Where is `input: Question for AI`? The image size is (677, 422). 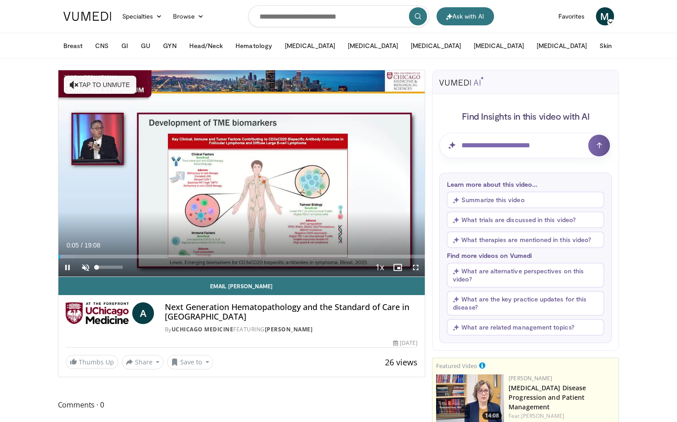
input: Question for AI is located at coordinates (525, 145).